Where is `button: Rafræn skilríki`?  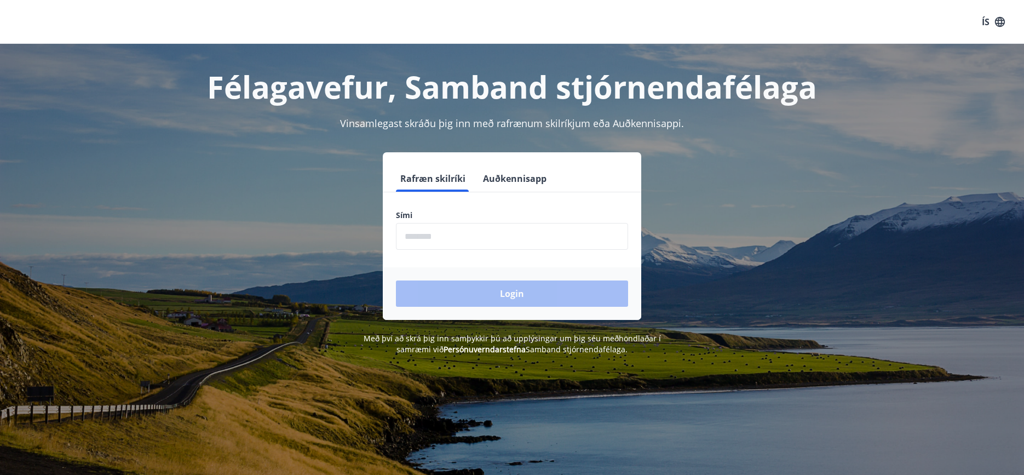
button: Rafræn skilríki is located at coordinates (433, 179).